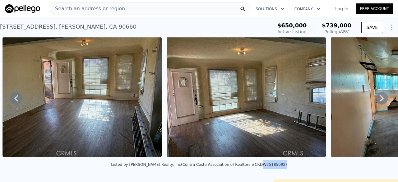  What do you see at coordinates (292, 32) in the screenshot?
I see `span: Active Listing` at bounding box center [292, 32].